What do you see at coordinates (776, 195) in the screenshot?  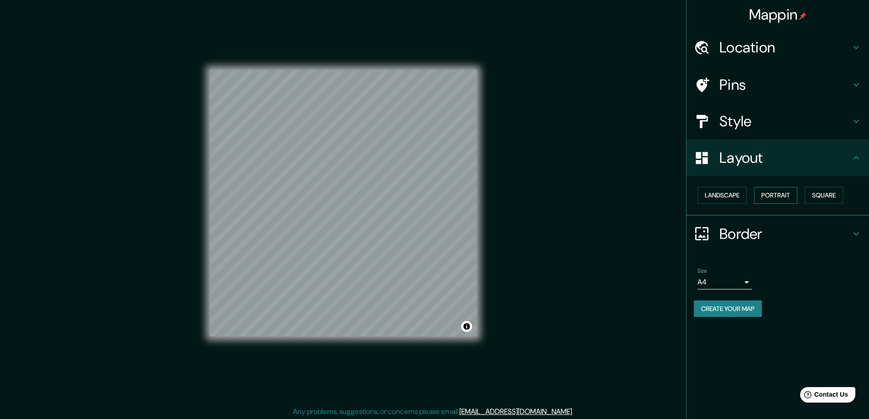 I see `button: Portrait` at bounding box center [776, 195].